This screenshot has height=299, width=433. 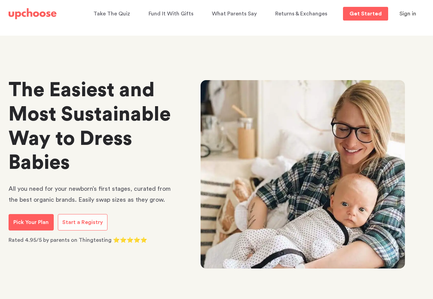 I want to click on a: Take The Quiz, so click(x=113, y=14).